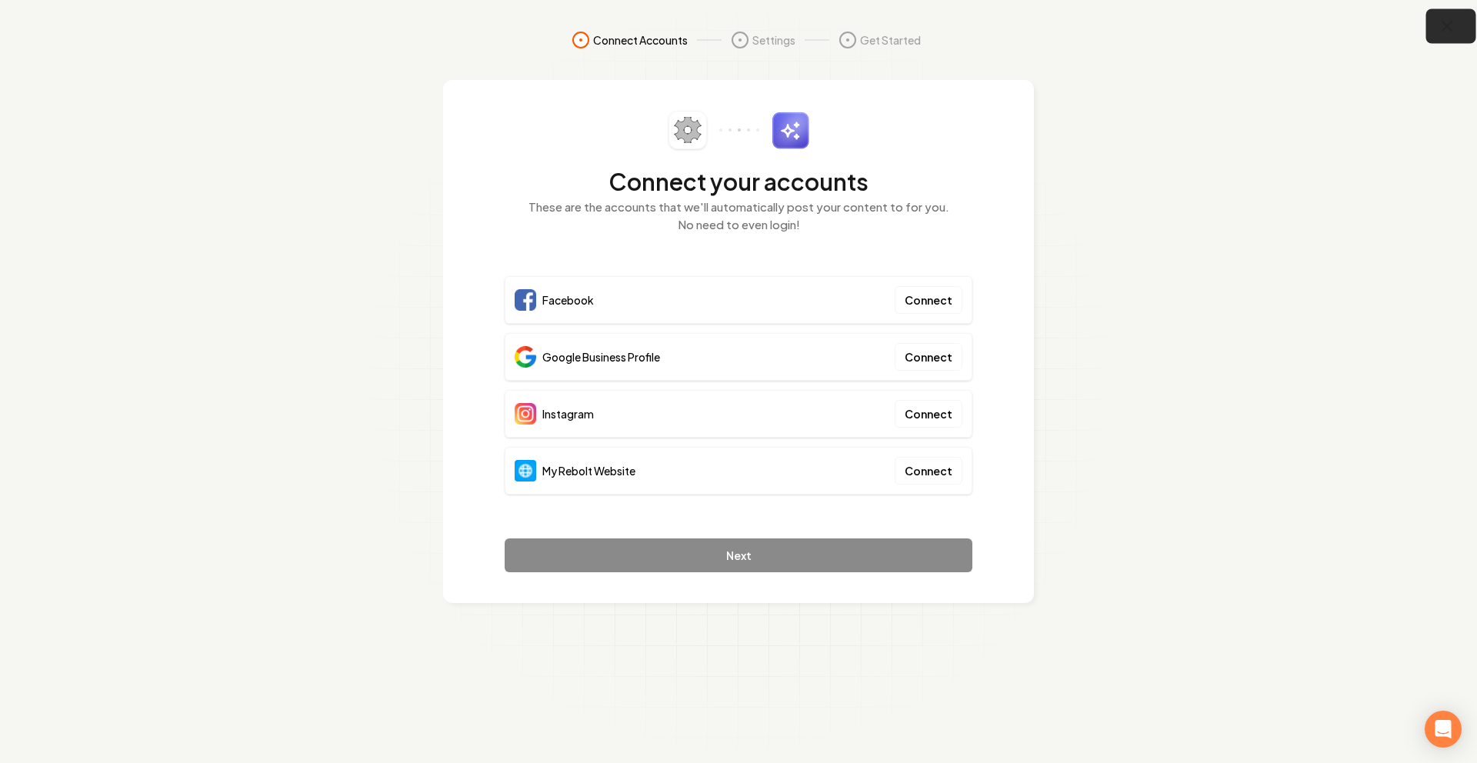 The image size is (1477, 763). What do you see at coordinates (739, 130) in the screenshot?
I see `img: connector-dots.svg` at bounding box center [739, 130].